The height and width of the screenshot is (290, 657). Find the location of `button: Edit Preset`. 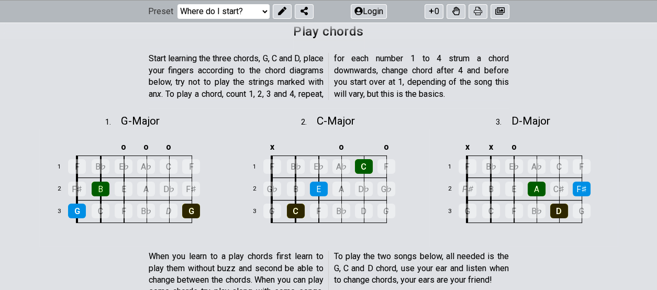

button: Edit Preset is located at coordinates (282, 12).